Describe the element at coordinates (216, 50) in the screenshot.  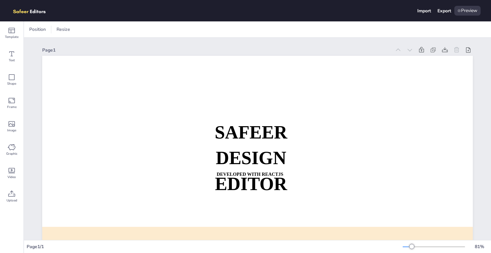
I see `div: Page 1` at that location.